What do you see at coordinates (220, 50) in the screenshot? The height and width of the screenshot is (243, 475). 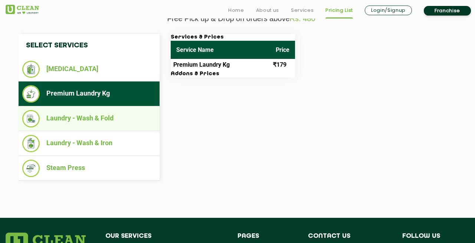 I see `th: Service Name` at bounding box center [220, 50].